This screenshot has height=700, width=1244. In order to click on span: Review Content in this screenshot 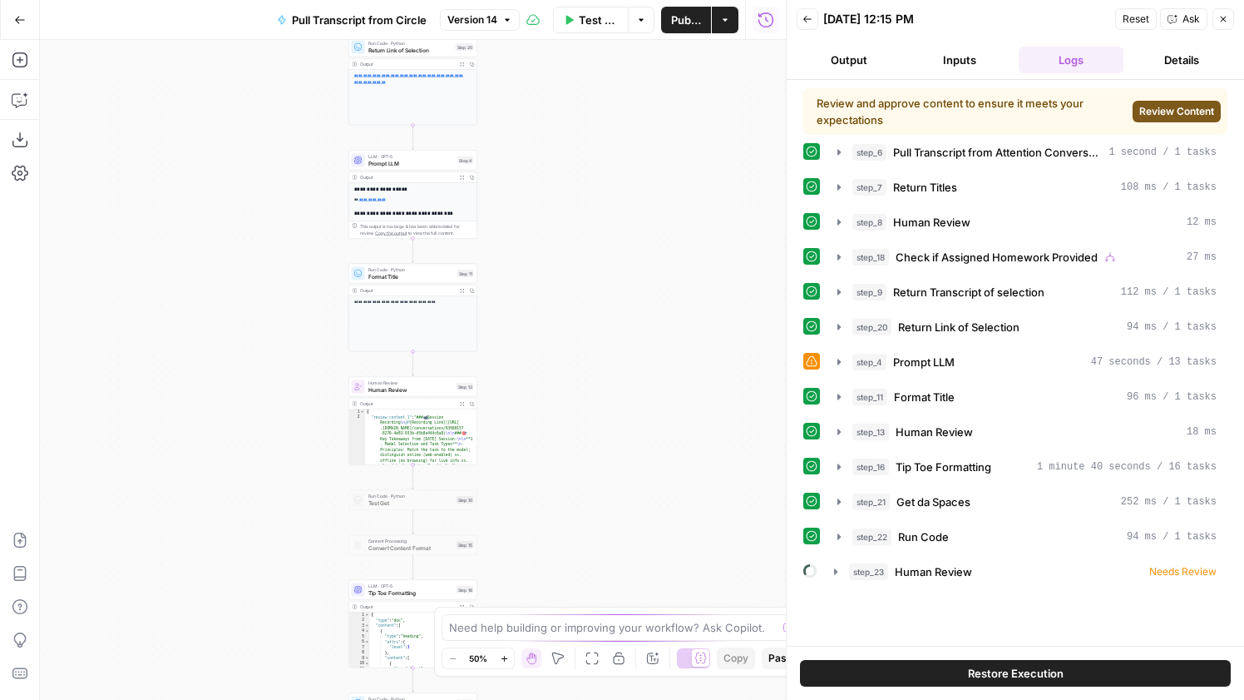, I will do `click(1177, 111)`.